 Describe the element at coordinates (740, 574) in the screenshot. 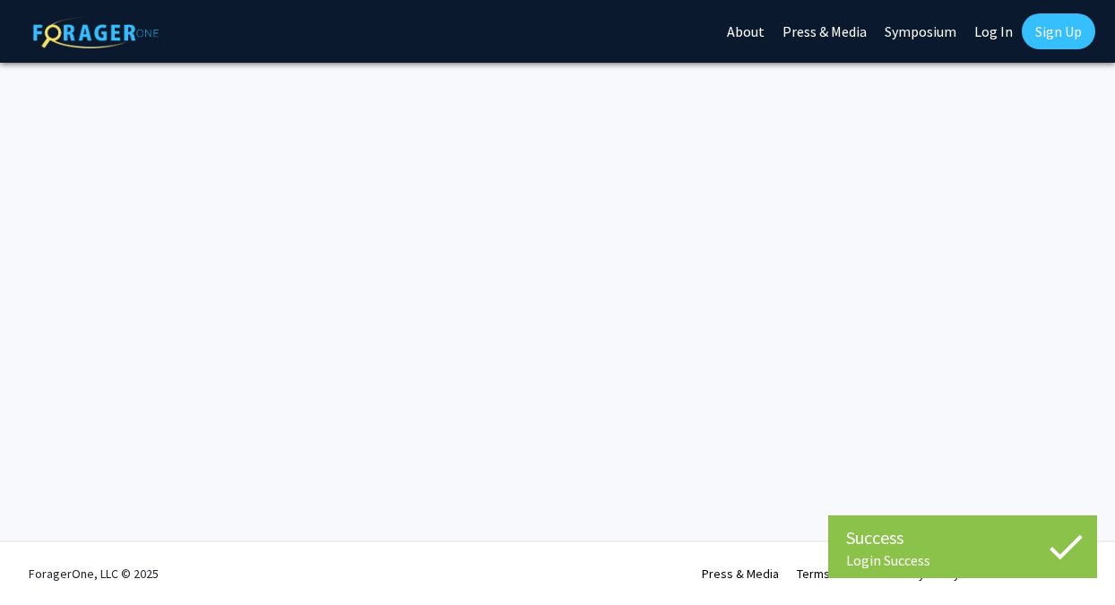

I see `a: Press & Media` at that location.